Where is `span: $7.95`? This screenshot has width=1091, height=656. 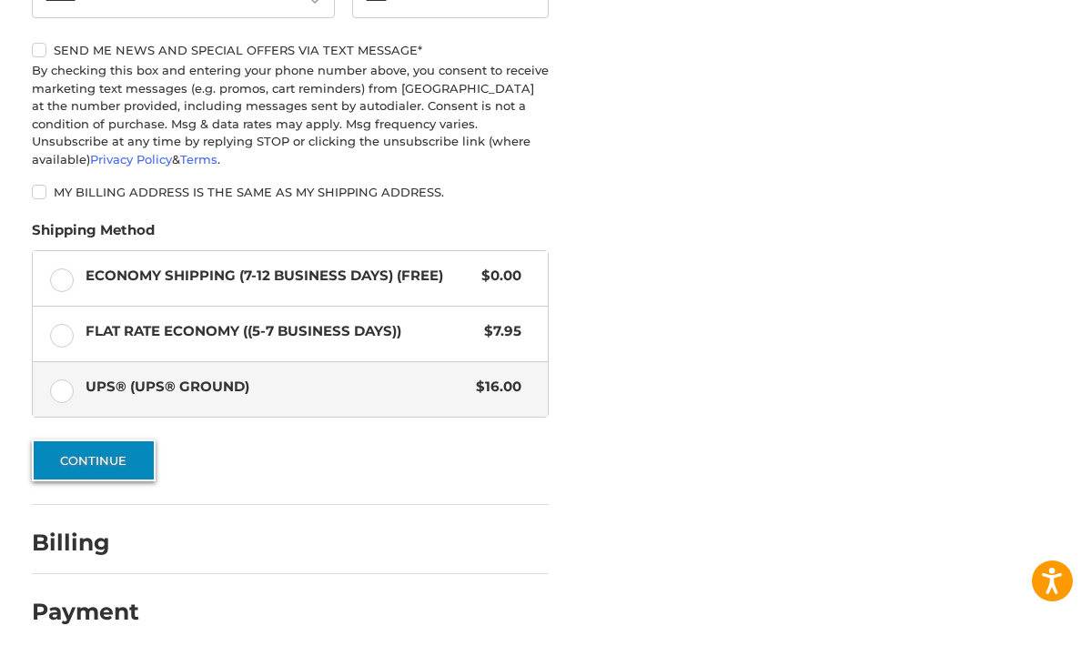
span: $7.95 is located at coordinates (498, 331).